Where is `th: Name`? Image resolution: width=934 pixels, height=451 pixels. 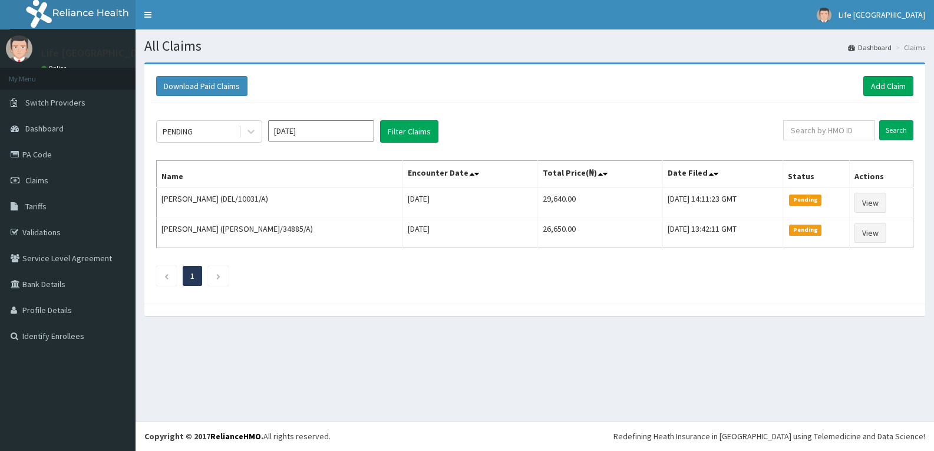
th: Name is located at coordinates (280, 174).